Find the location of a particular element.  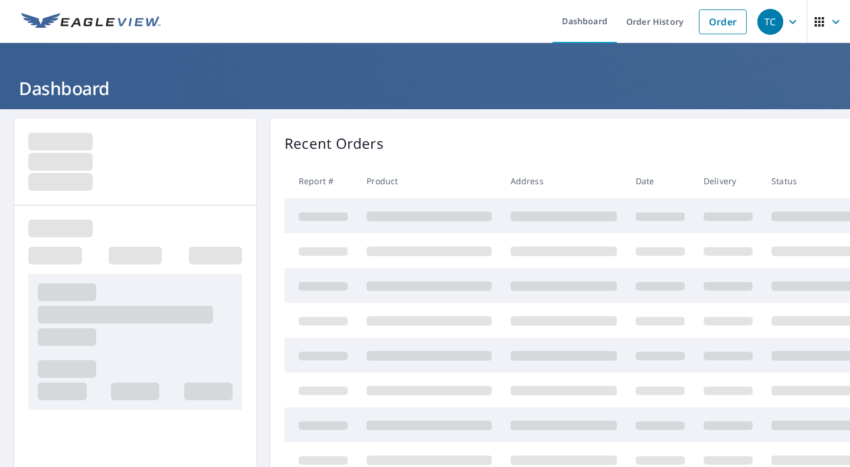

th: Address is located at coordinates (564, 181).